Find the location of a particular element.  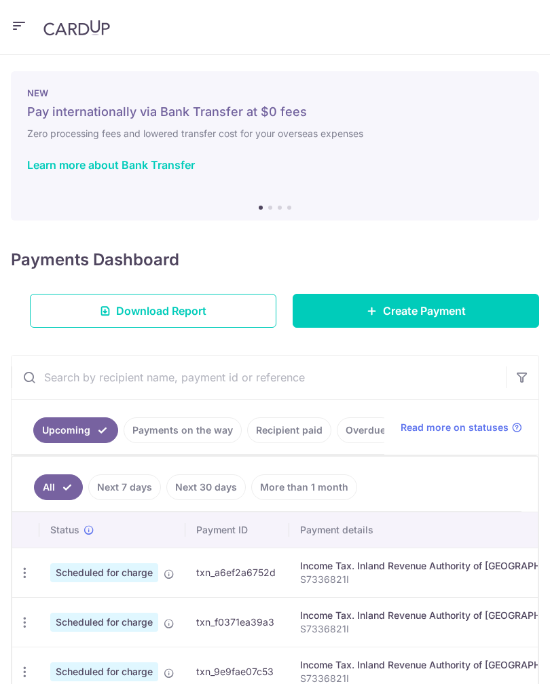

span: Create Payment is located at coordinates (424, 311).